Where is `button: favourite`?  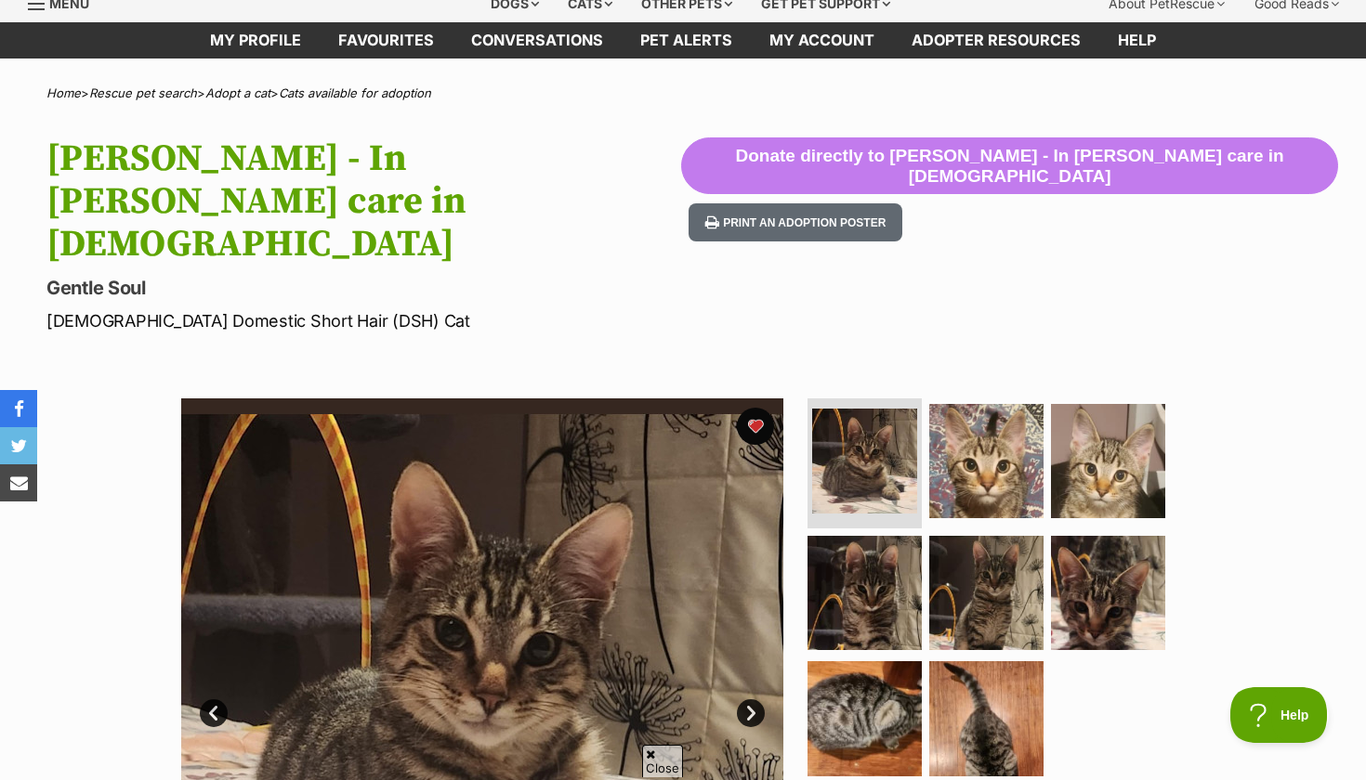 button: favourite is located at coordinates (755, 426).